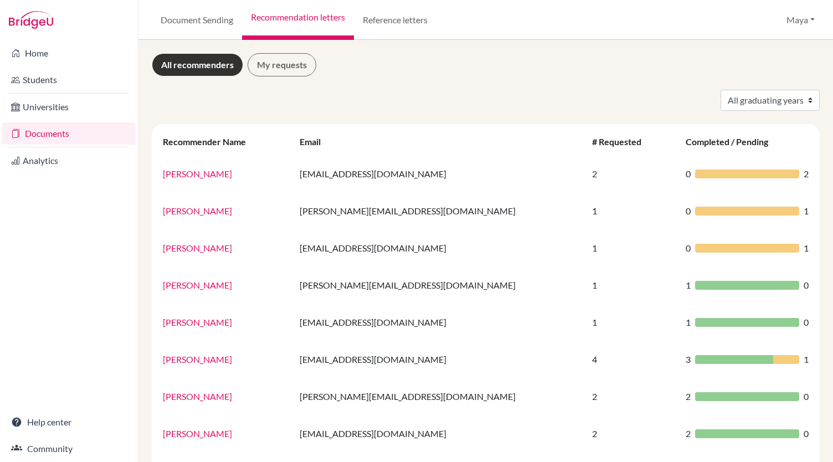 The image size is (833, 462). I want to click on a: Universities, so click(69, 107).